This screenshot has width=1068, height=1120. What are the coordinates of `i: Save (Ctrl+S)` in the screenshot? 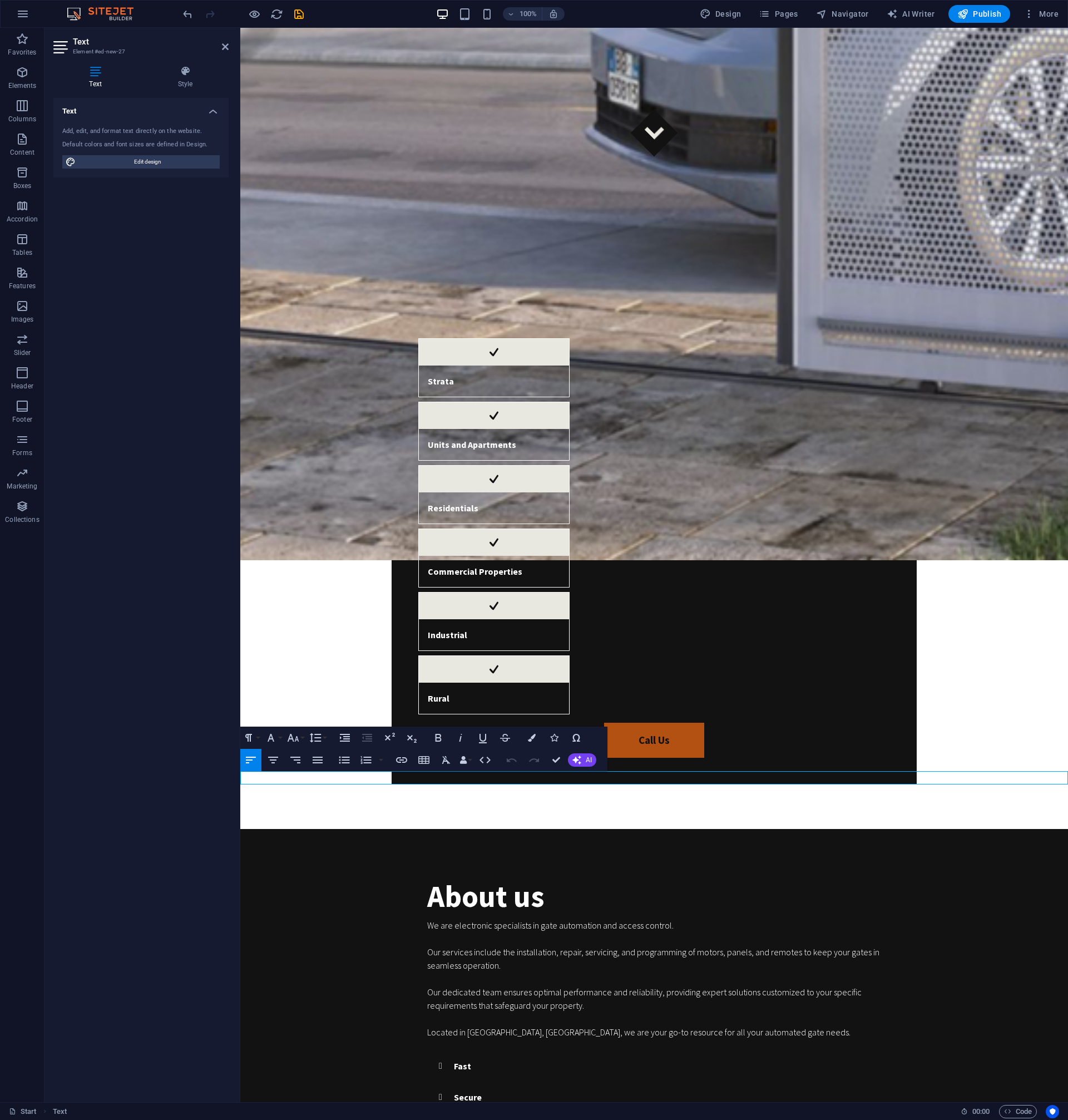 It's located at (299, 14).